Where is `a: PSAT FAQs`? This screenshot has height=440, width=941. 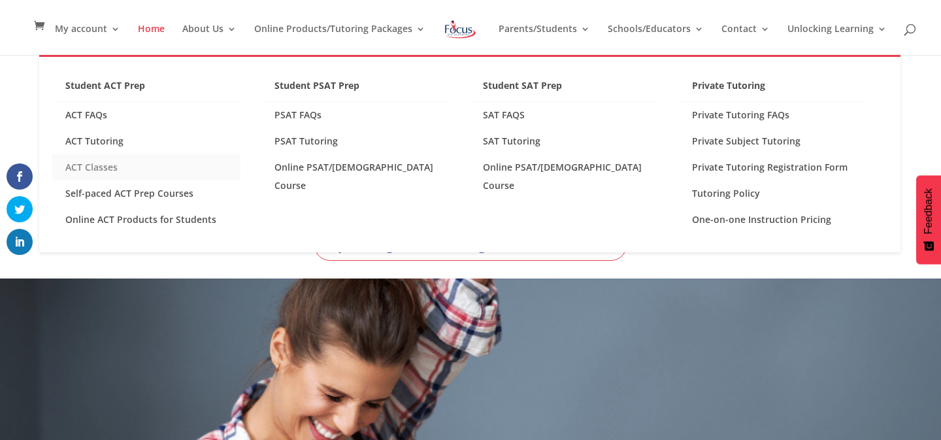 a: PSAT FAQs is located at coordinates (355, 115).